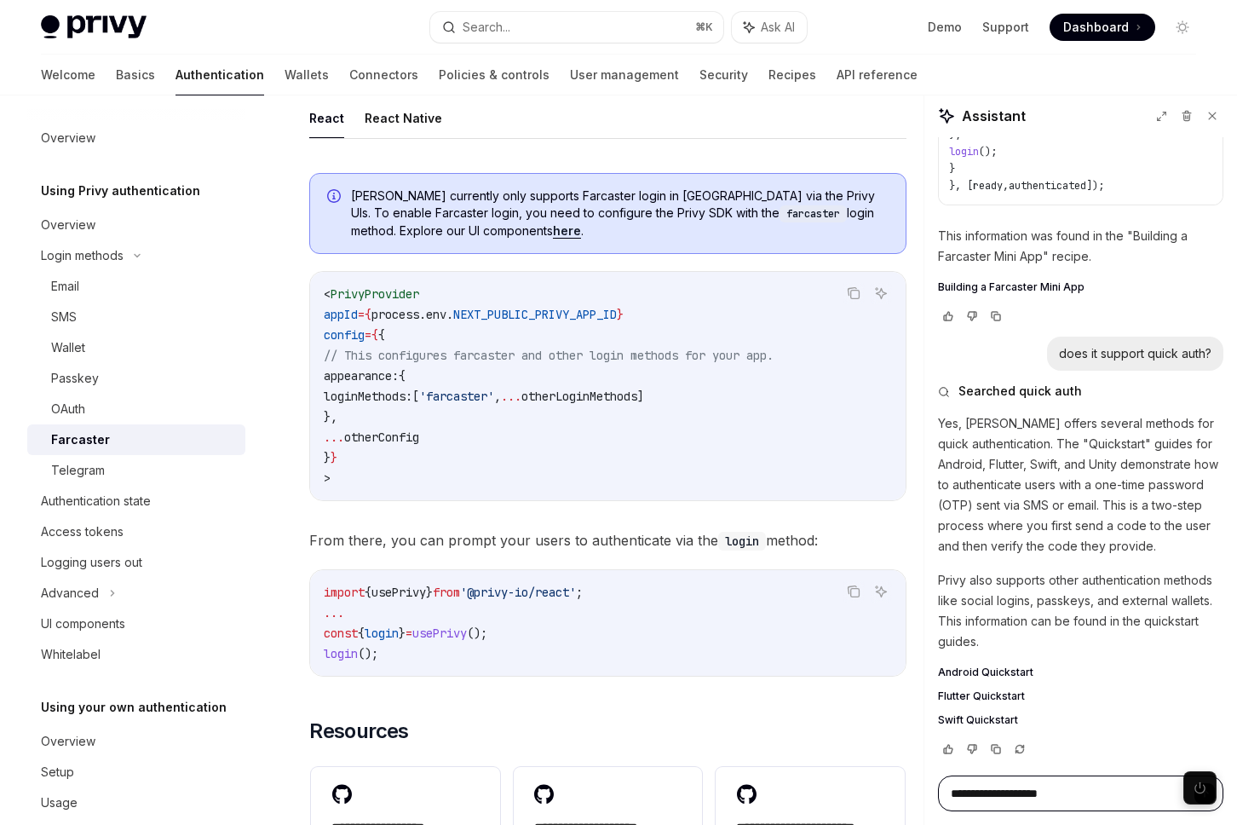  I want to click on a: Usage, so click(136, 802).